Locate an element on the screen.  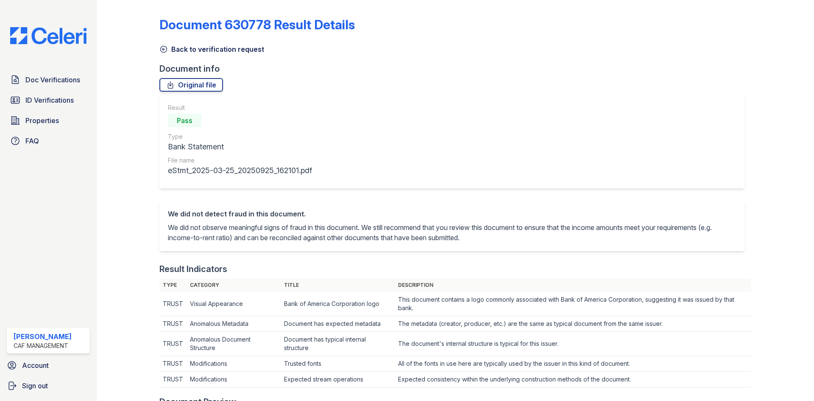
a: Properties is located at coordinates (48, 120).